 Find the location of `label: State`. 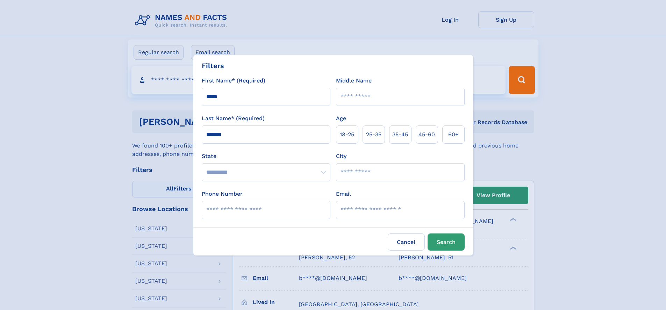

label: State is located at coordinates (266, 156).